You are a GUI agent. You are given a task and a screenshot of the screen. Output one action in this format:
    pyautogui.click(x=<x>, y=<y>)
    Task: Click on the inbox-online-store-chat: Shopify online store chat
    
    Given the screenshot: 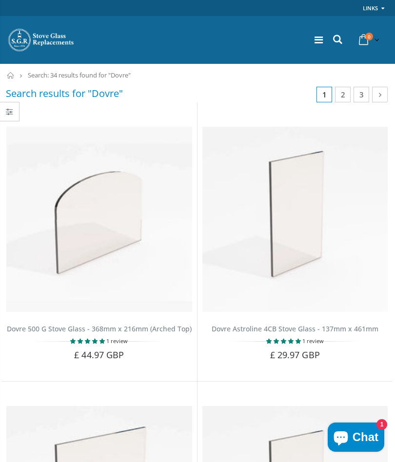 What is the action you would take?
    pyautogui.click(x=356, y=438)
    